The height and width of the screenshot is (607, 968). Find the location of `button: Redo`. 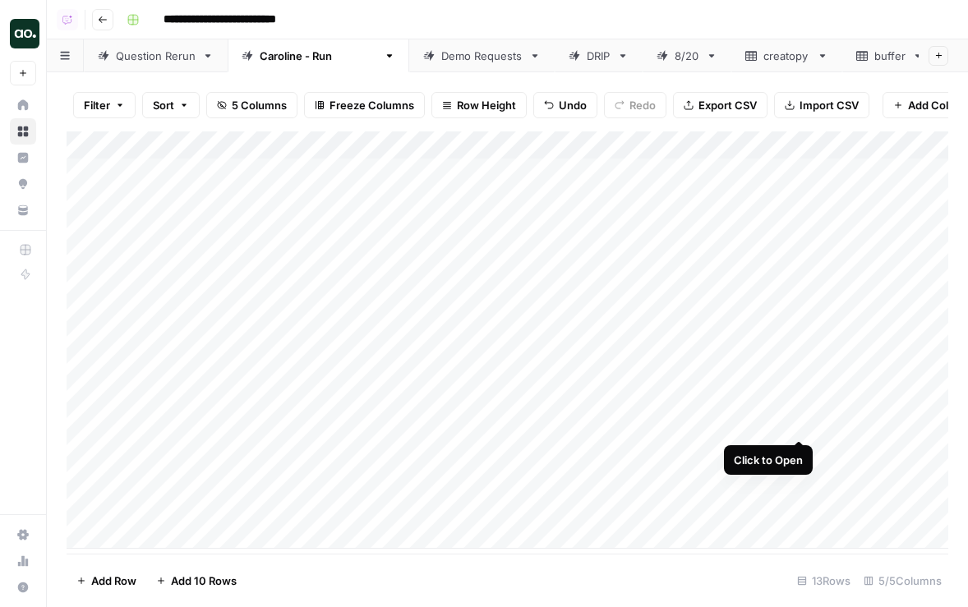

button: Redo is located at coordinates (635, 105).